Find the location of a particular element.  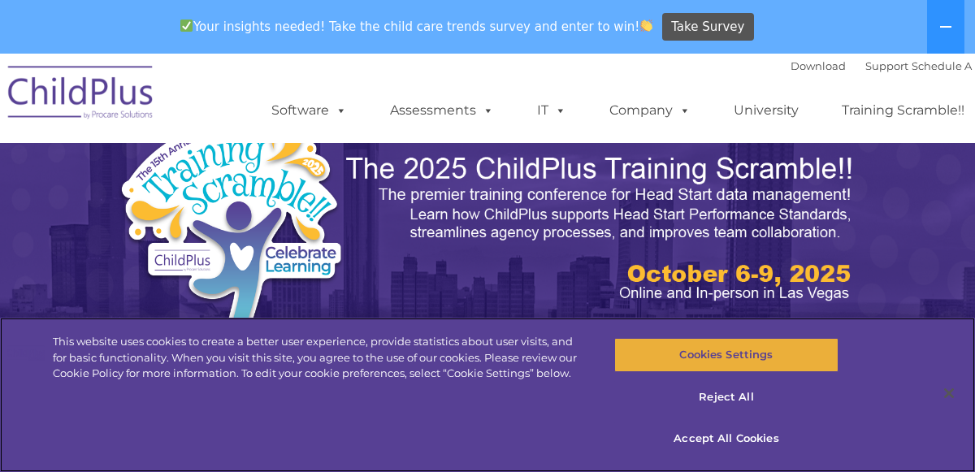

span: Take Survey is located at coordinates (708, 27).